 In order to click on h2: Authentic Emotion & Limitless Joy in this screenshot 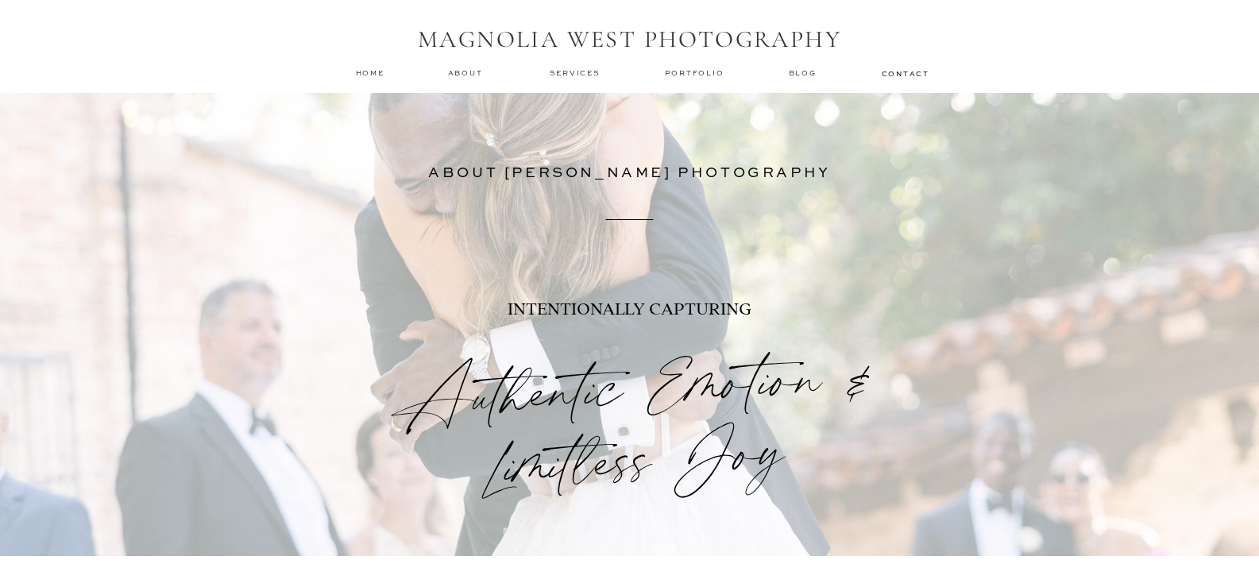, I will do `click(629, 395)`.